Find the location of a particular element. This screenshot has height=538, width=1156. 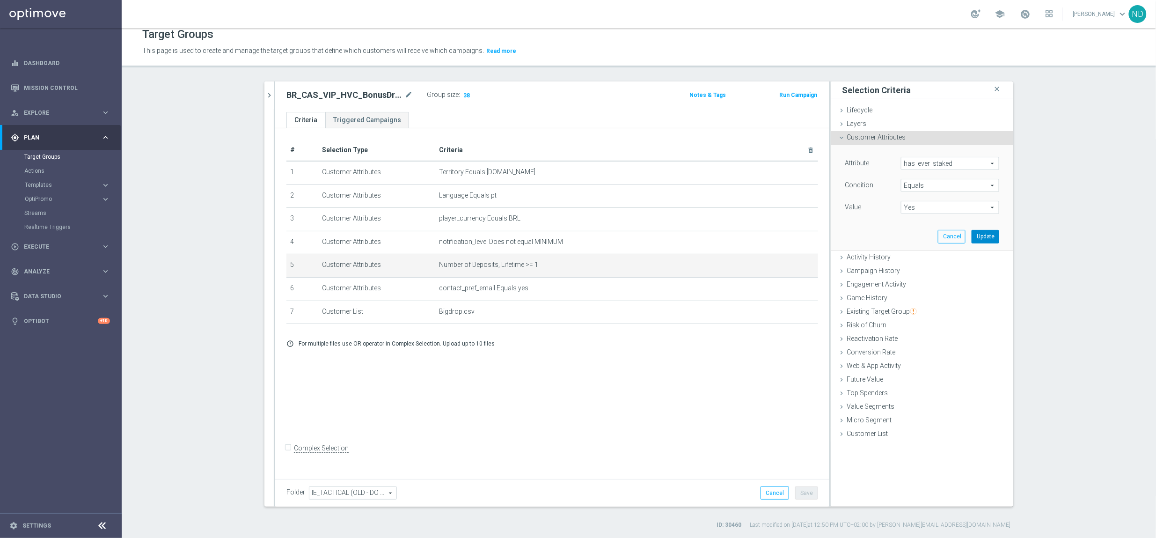

span: Existing Target Group is located at coordinates (882, 311).